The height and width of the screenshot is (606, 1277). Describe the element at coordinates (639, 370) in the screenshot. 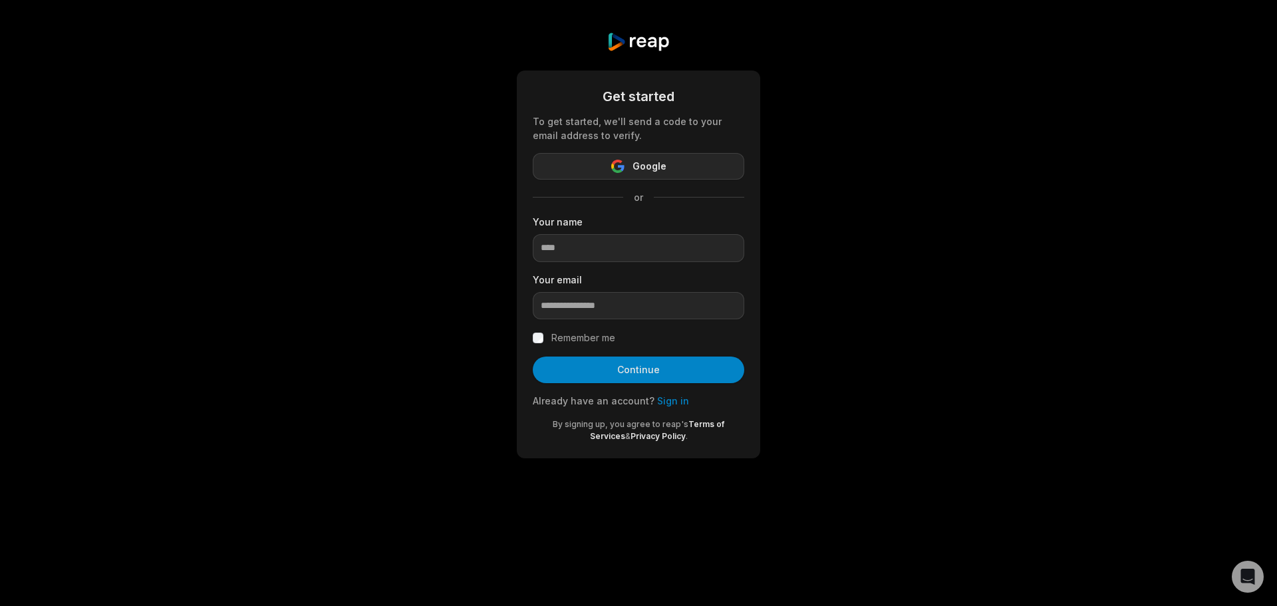

I see `button: Continue` at that location.